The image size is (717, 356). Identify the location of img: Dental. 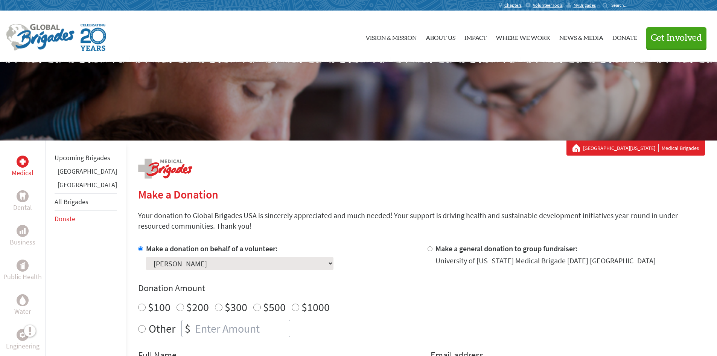
(23, 196).